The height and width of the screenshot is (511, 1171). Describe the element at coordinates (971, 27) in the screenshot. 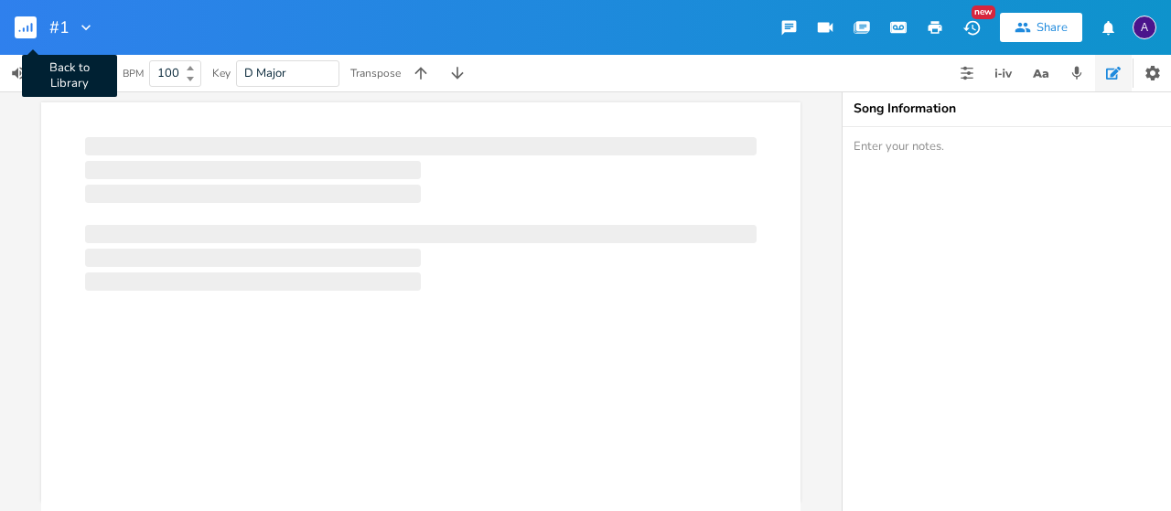

I see `button: New` at that location.